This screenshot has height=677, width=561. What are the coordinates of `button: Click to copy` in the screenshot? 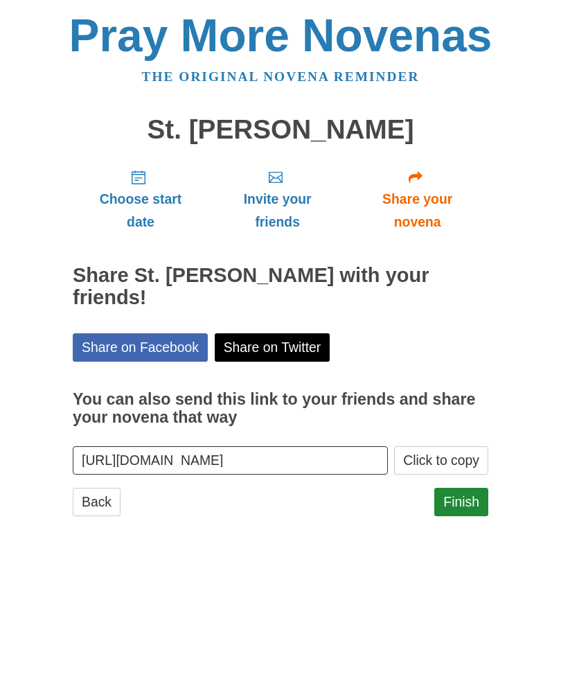 It's located at (441, 460).